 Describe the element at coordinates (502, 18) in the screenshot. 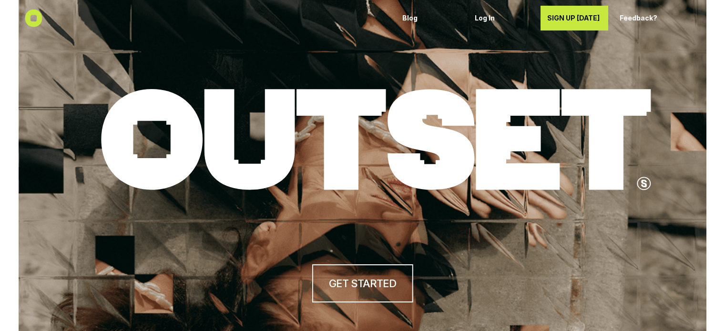

I see `a: Log In` at that location.